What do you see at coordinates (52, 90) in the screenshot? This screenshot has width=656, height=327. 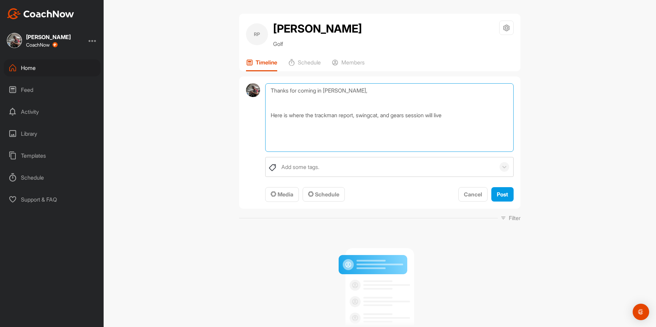 I see `div: Feed` at bounding box center [52, 90].